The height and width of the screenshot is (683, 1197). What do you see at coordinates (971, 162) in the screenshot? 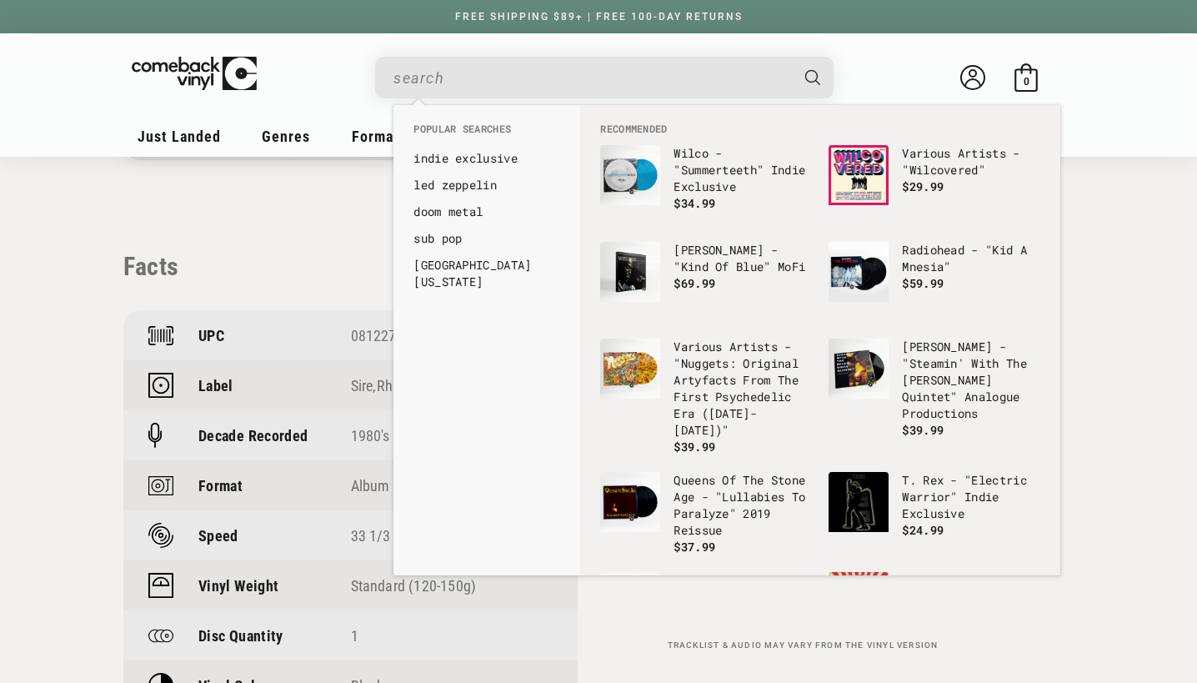
I see `p: Various Artists - "Wilcovered"` at bounding box center [971, 162].